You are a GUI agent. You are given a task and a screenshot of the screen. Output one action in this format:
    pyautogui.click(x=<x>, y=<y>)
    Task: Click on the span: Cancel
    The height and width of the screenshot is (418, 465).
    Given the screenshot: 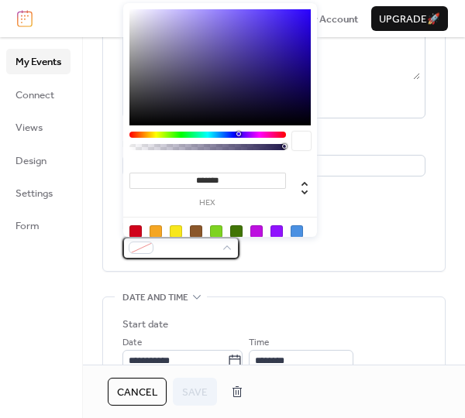 What is the action you would take?
    pyautogui.click(x=137, y=393)
    